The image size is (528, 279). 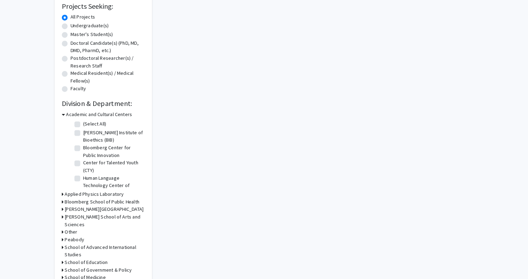 I want to click on h2: Projects Seeking:, so click(x=107, y=15).